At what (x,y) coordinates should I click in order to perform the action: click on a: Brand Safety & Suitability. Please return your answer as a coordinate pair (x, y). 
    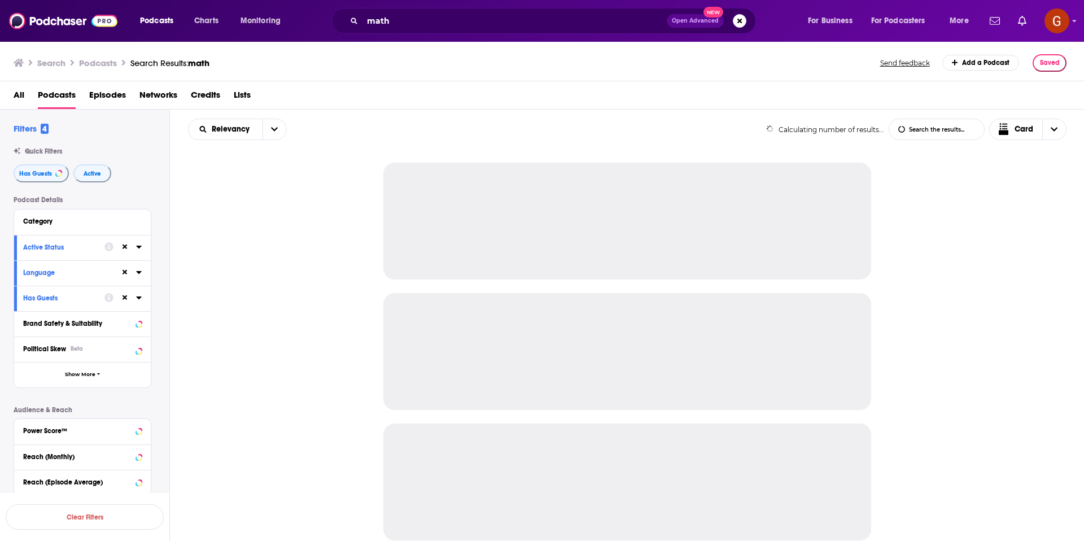
    Looking at the image, I should click on (82, 323).